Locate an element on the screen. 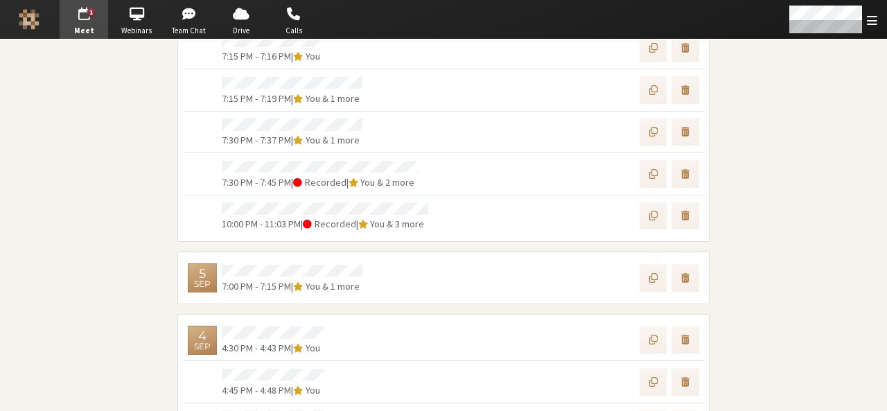  div: 7:15 PM - 7:19 PM|You & 1 more is located at coordinates (444, 89).